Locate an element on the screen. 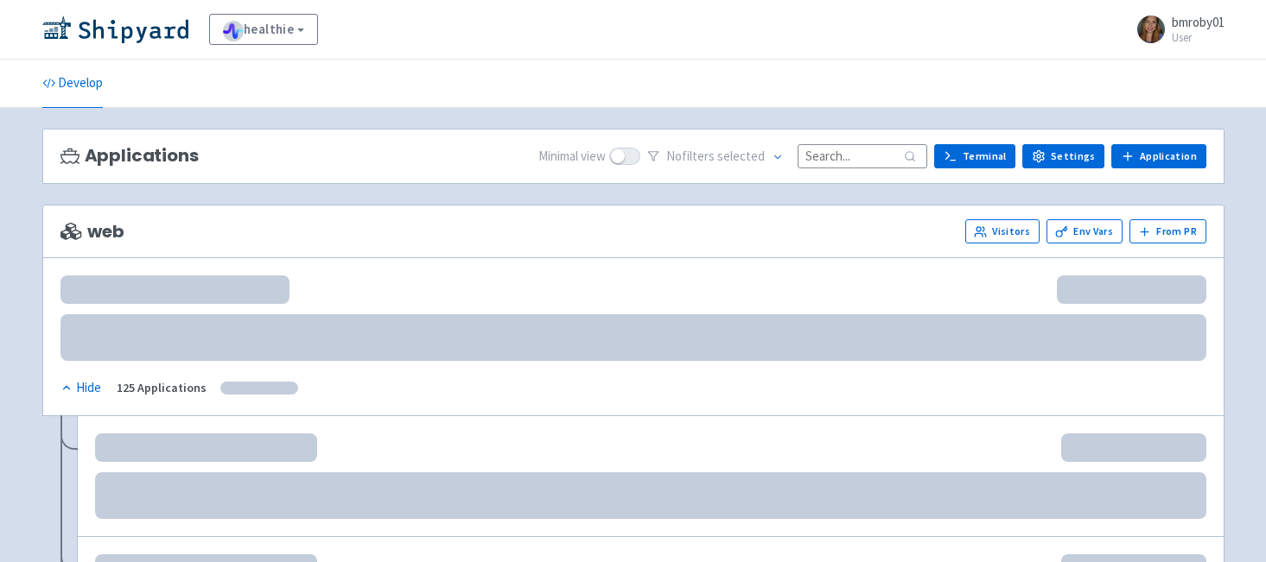 The width and height of the screenshot is (1266, 562). span: web is located at coordinates (92, 232).